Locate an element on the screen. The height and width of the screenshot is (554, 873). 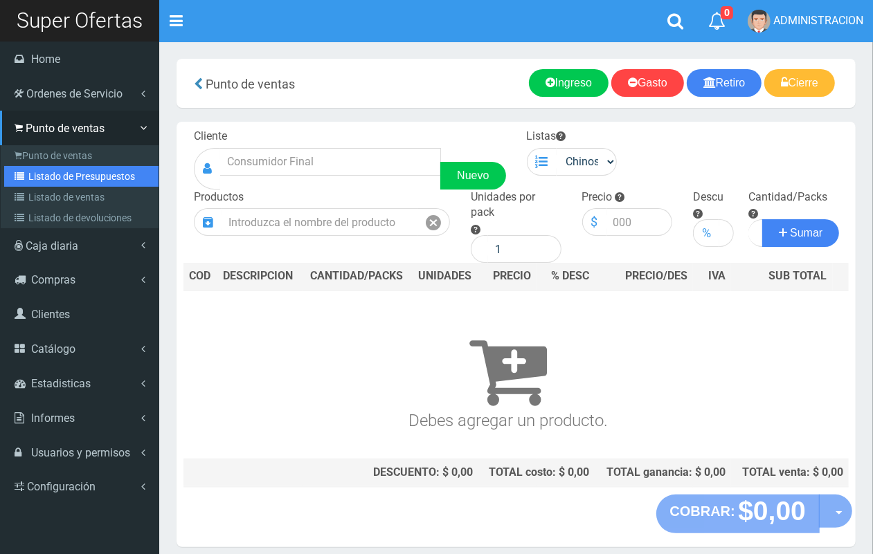
label: Cantidad/Packs is located at coordinates (788, 197).